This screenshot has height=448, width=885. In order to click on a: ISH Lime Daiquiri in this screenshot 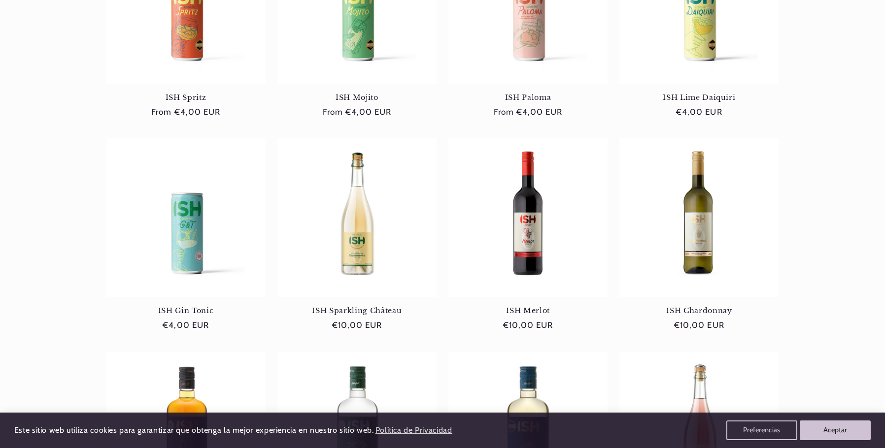, I will do `click(699, 98)`.